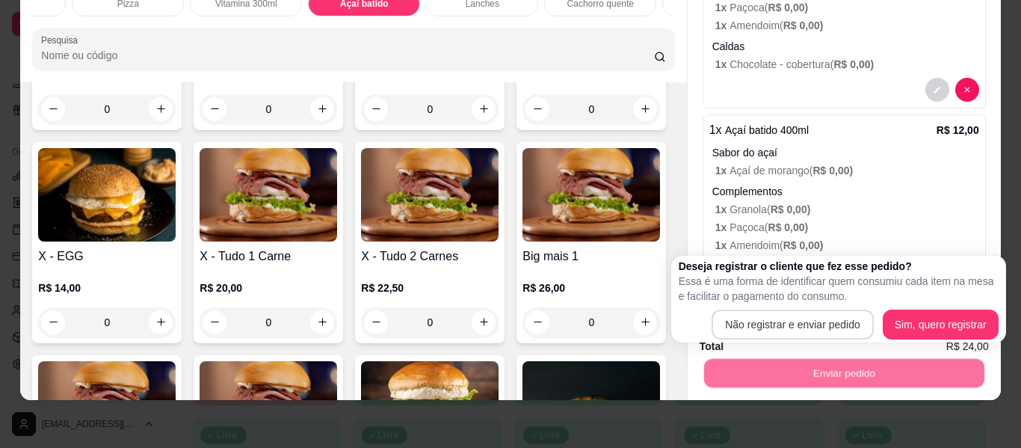 The height and width of the screenshot is (448, 1021). Describe the element at coordinates (847, 227) in the screenshot. I see `p: Paçoca (` at that location.